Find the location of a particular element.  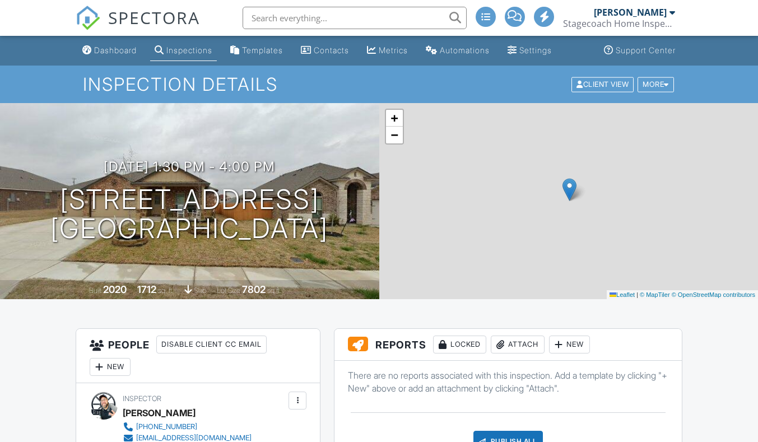

span: slab is located at coordinates (200, 290).